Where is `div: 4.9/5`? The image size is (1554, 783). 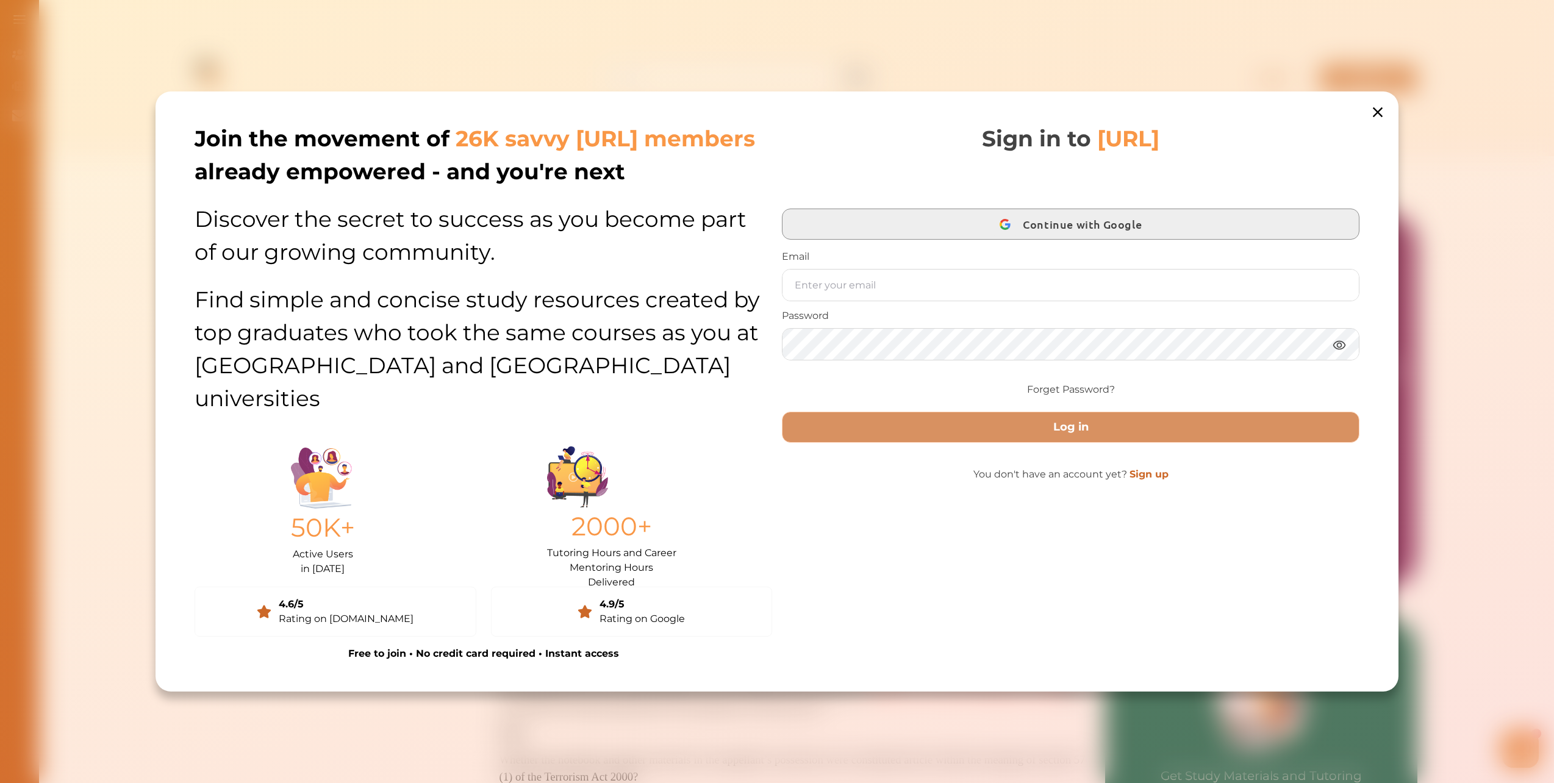
div: 4.9/5 is located at coordinates (642, 604).